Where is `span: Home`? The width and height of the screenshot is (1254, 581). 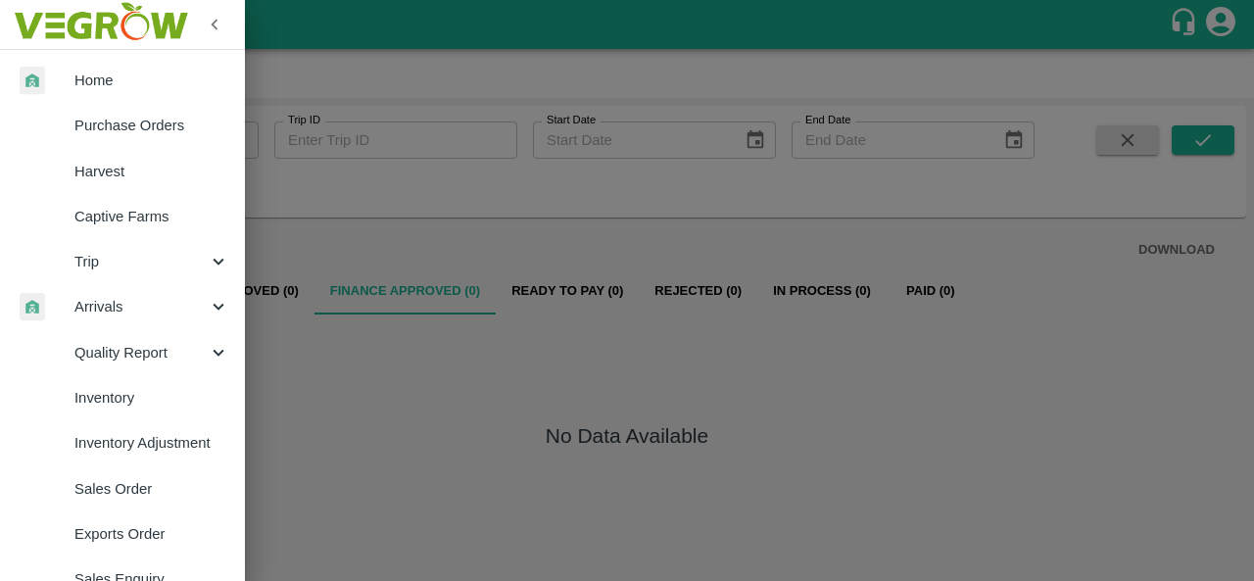 span: Home is located at coordinates (152, 80).